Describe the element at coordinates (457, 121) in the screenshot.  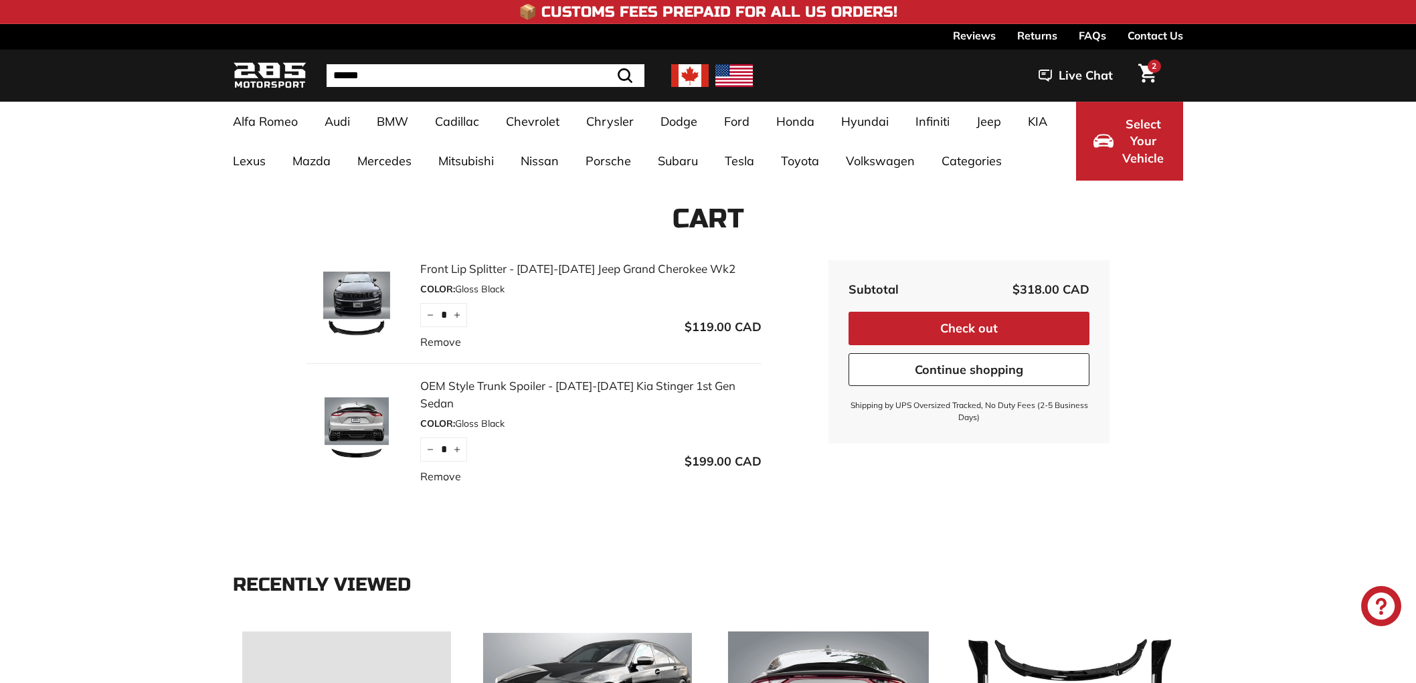
I see `a: Cadillac` at that location.